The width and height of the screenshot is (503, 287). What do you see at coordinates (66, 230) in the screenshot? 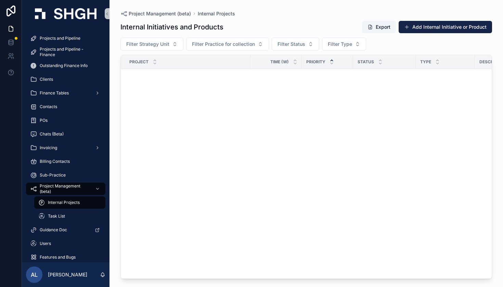
I see `a: Guidance Doc` at bounding box center [66, 230].